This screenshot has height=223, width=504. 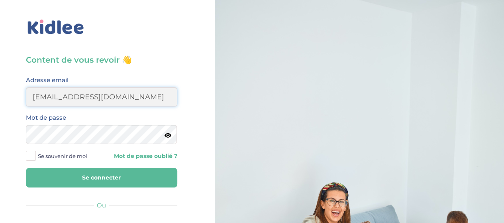 What do you see at coordinates (47, 80) in the screenshot?
I see `label: Adresse email` at bounding box center [47, 80].